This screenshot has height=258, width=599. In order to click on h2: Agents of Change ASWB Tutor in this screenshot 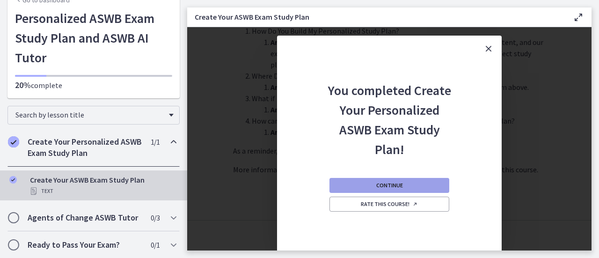, I will do `click(85, 218)`.